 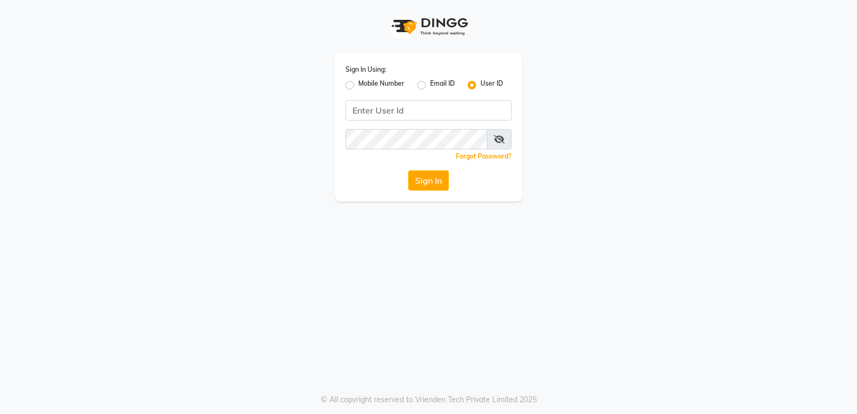 I want to click on label: Mobile Number, so click(x=381, y=85).